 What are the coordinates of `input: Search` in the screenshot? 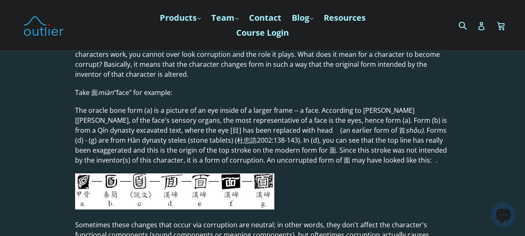 It's located at (468, 25).